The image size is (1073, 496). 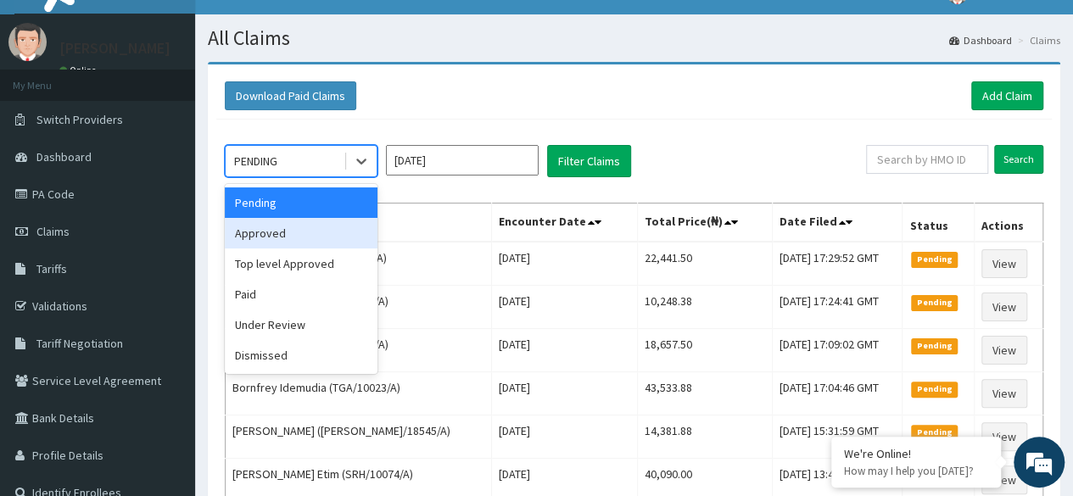 What do you see at coordinates (301, 356) in the screenshot?
I see `div: Dismissed` at bounding box center [301, 356].